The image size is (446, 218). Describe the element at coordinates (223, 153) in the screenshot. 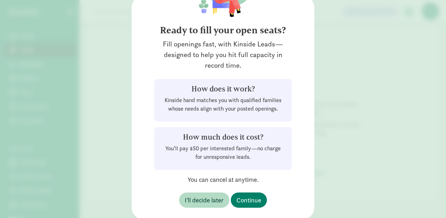

I see `p: You’ll pay $50 per interested family—no charge for unresponsive leads.` at that location.